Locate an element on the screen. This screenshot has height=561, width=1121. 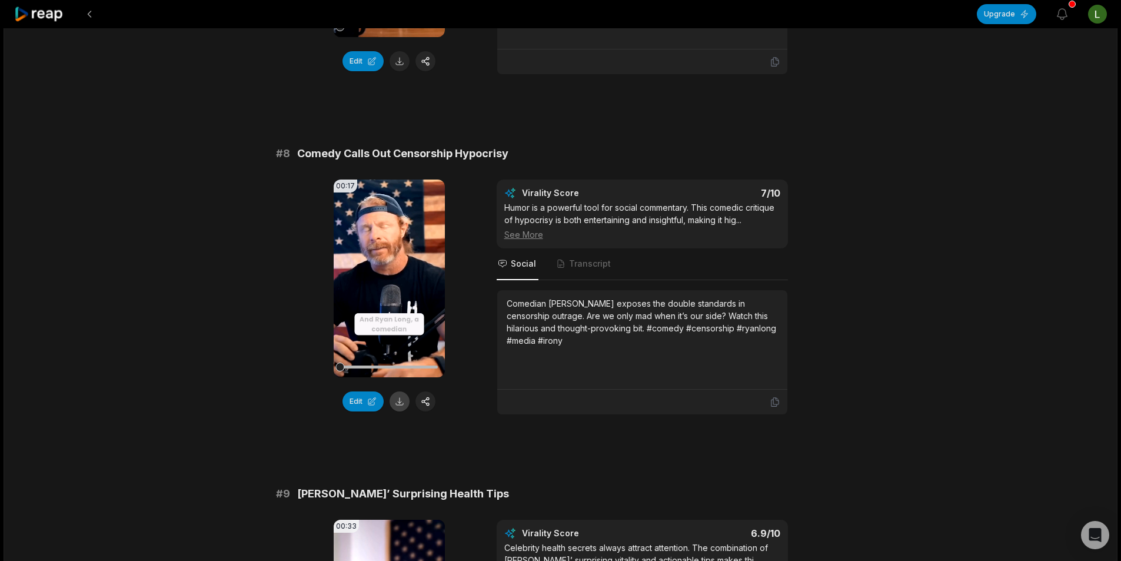
button: Upgrade is located at coordinates (1007, 14).